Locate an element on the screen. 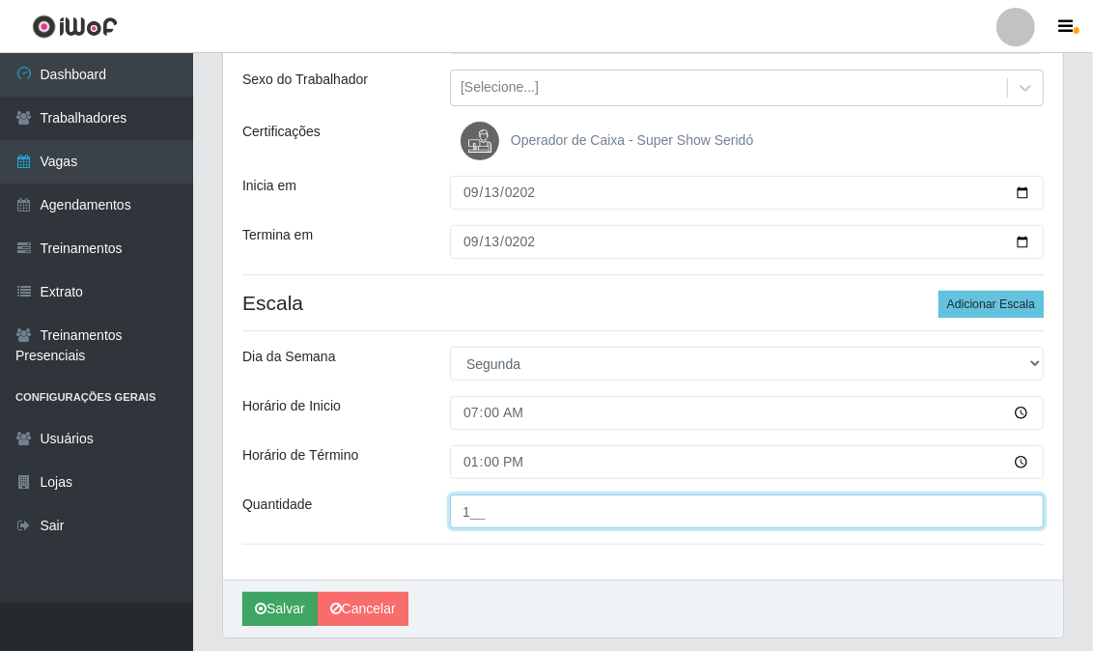 The width and height of the screenshot is (1093, 651). button: Salvar is located at coordinates (280, 608).